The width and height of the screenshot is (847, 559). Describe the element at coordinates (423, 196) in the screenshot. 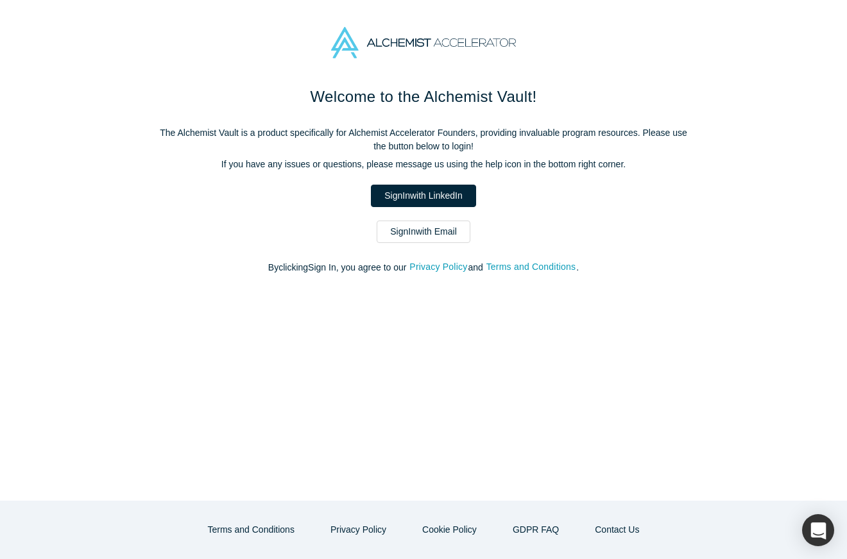

I see `a: SignInwith LinkedIn` at that location.